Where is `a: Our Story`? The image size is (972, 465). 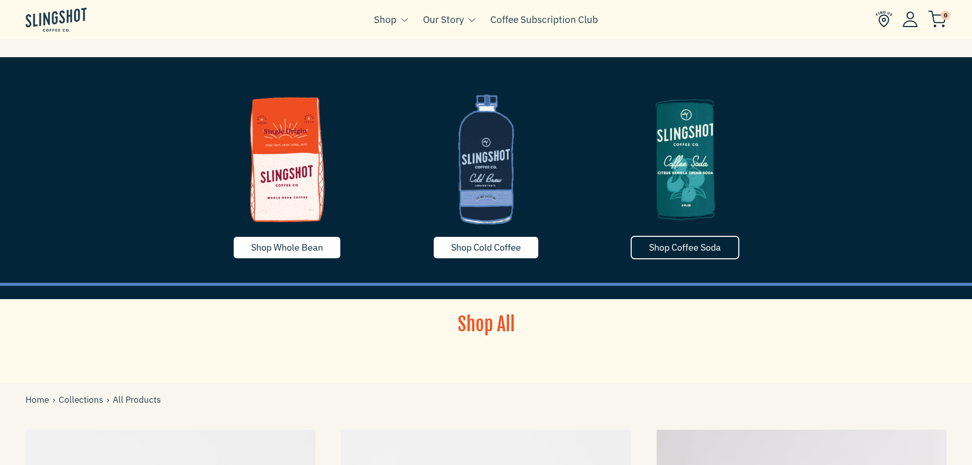
a: Our Story is located at coordinates (443, 19).